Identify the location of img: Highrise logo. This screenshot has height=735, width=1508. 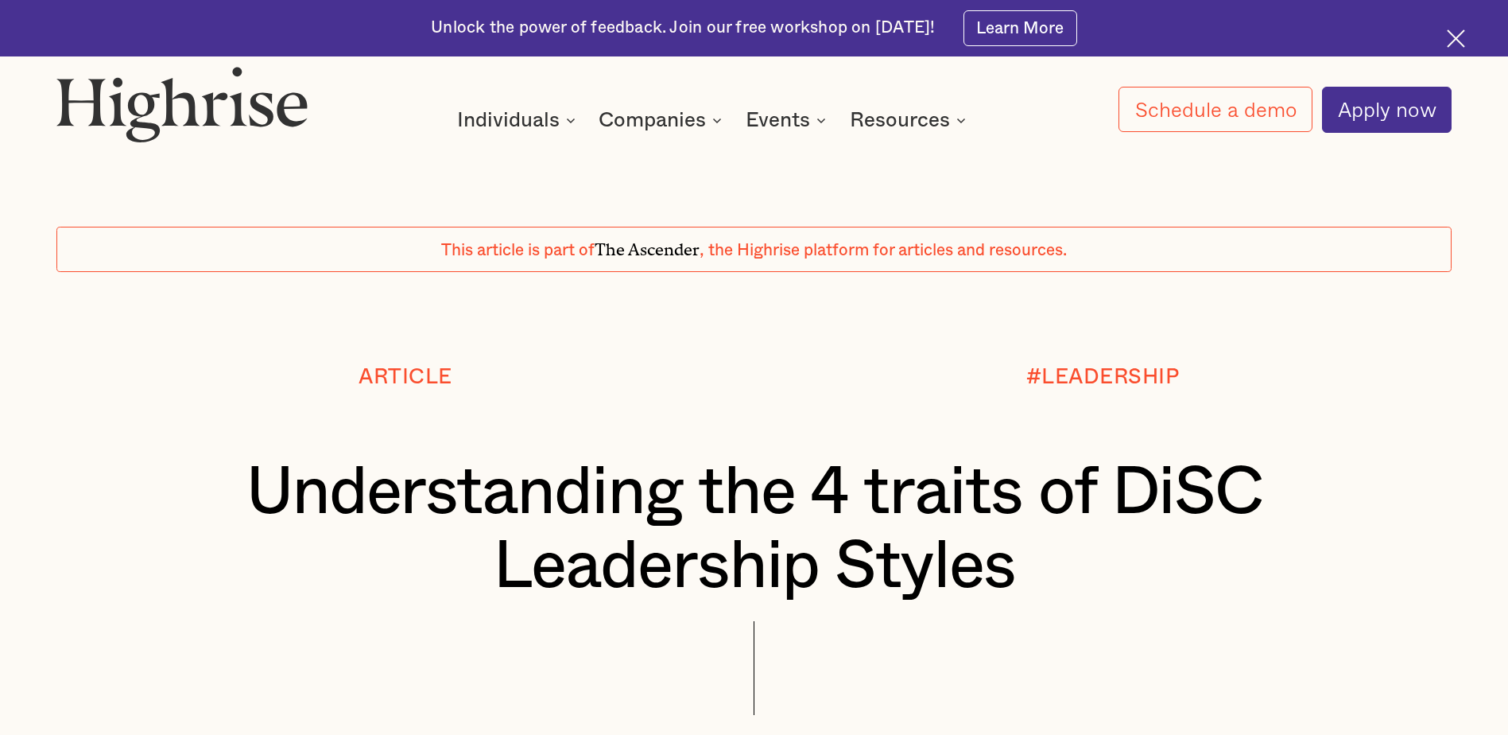
(182, 104).